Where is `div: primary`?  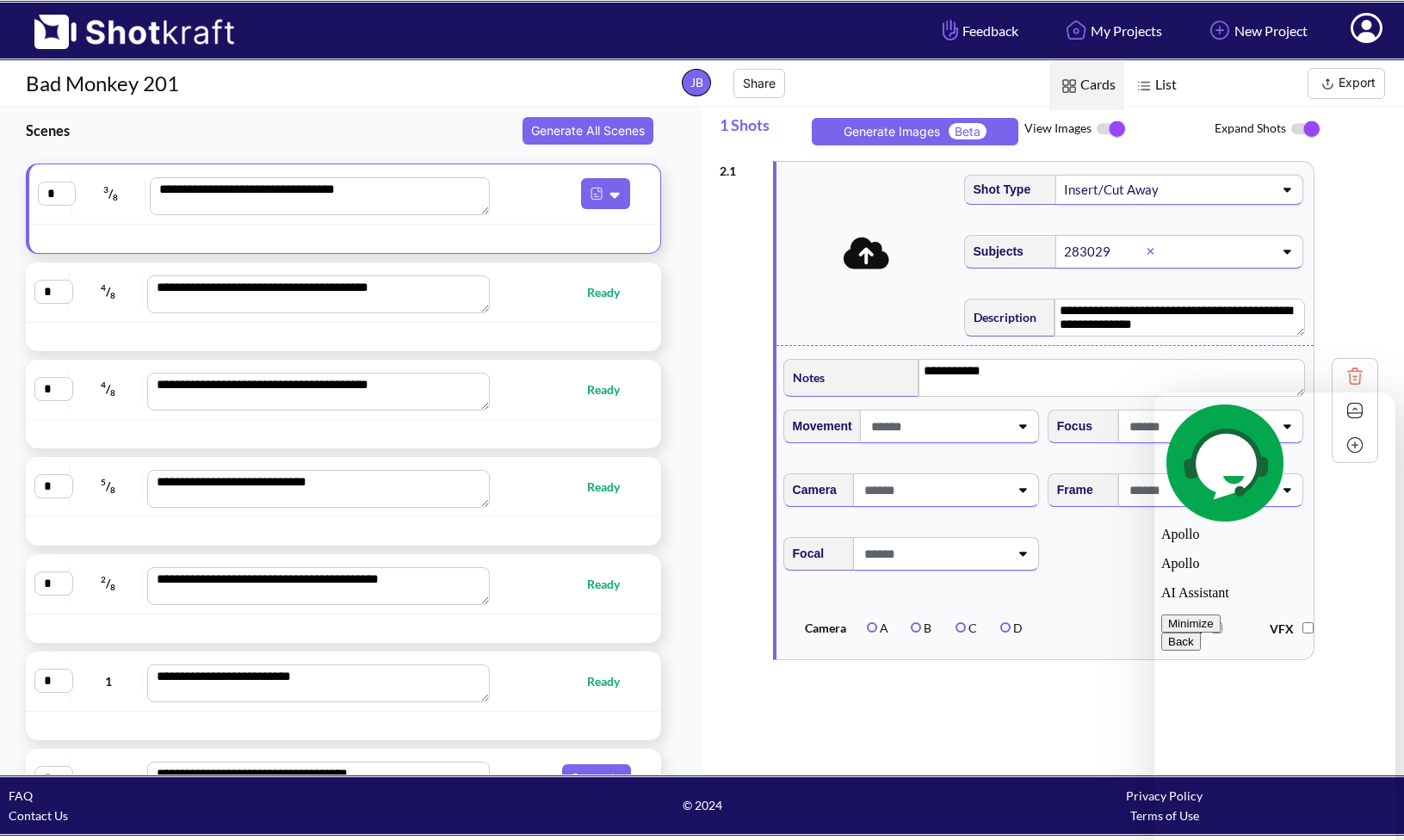 div: primary is located at coordinates (120, 107).